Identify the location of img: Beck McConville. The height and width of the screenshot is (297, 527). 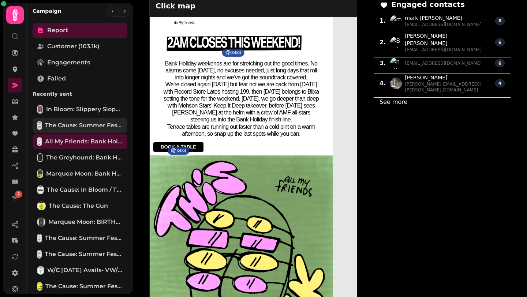
(396, 42).